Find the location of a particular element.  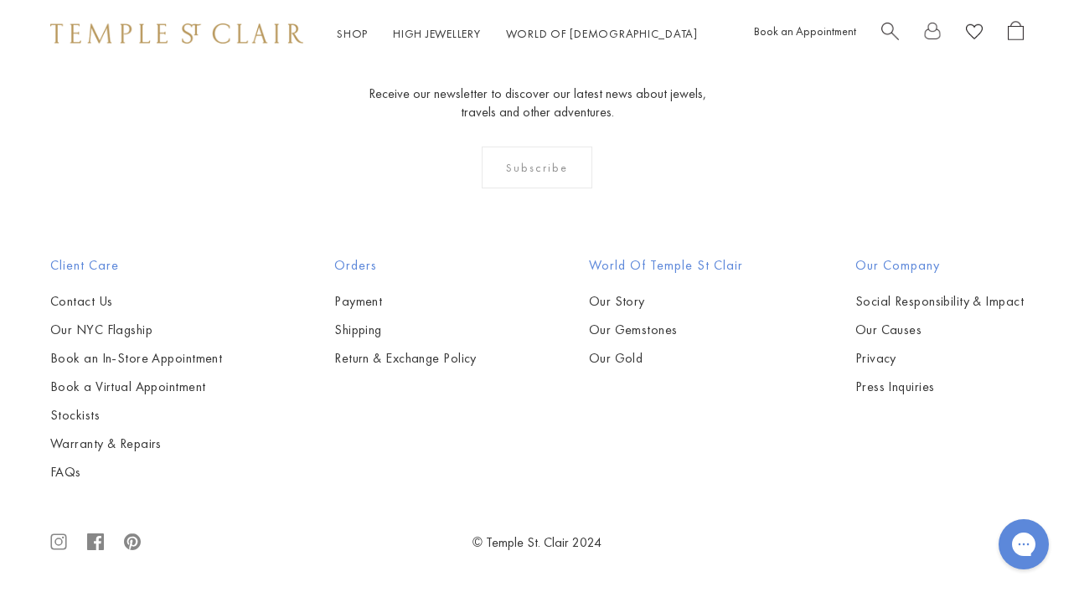

a: © Temple St. Clair 2024 is located at coordinates (537, 542).